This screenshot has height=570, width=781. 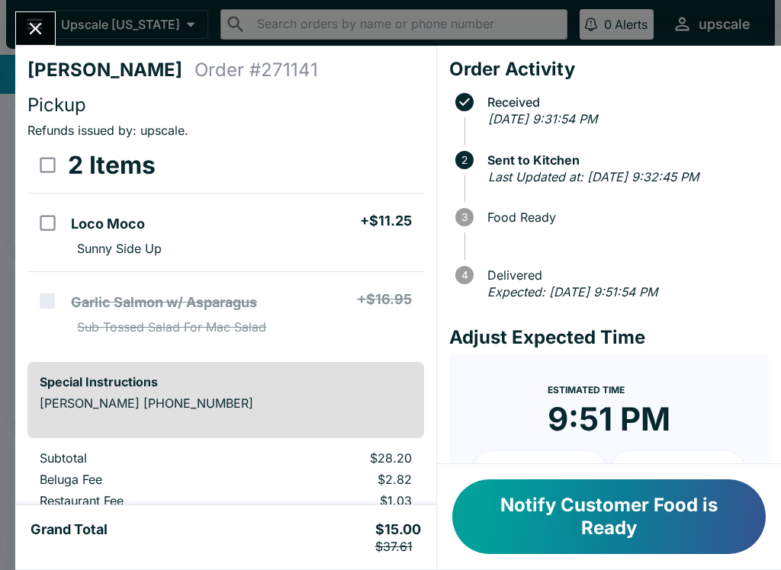 What do you see at coordinates (624, 217) in the screenshot?
I see `span: Food Ready` at bounding box center [624, 217].